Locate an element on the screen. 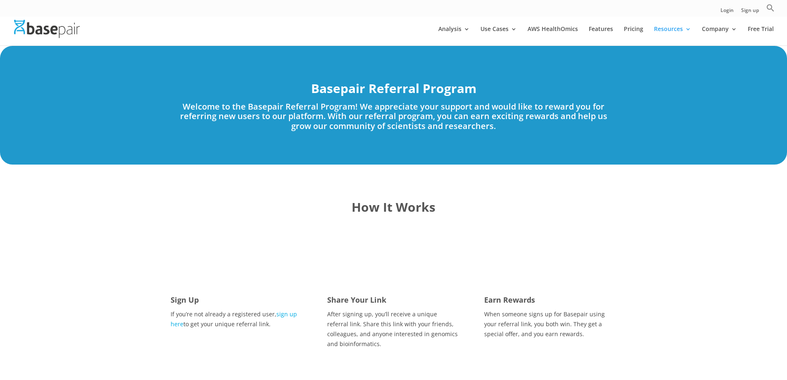  p: If you’re not already a registered user, to get your unique referral link. is located at coordinates (237, 319).